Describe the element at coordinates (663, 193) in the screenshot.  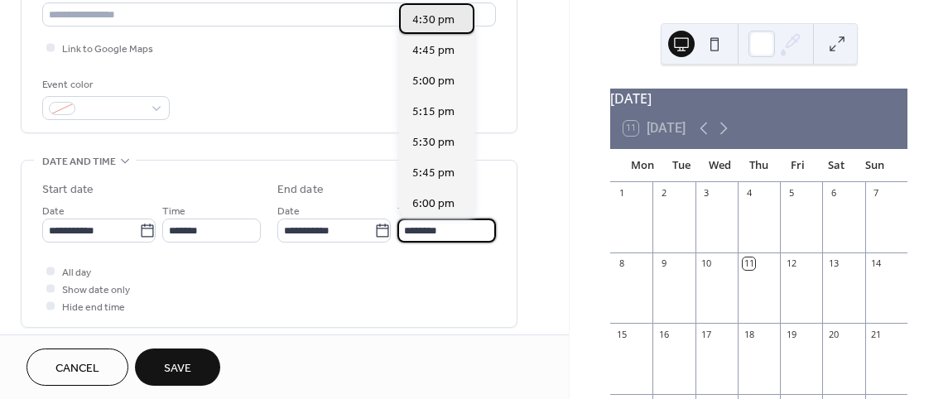
I see `div: 2` at that location.